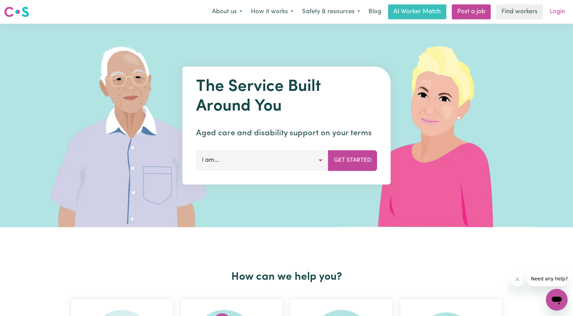 The height and width of the screenshot is (316, 573). I want to click on p: Aged care and disability support on your terms, so click(287, 133).